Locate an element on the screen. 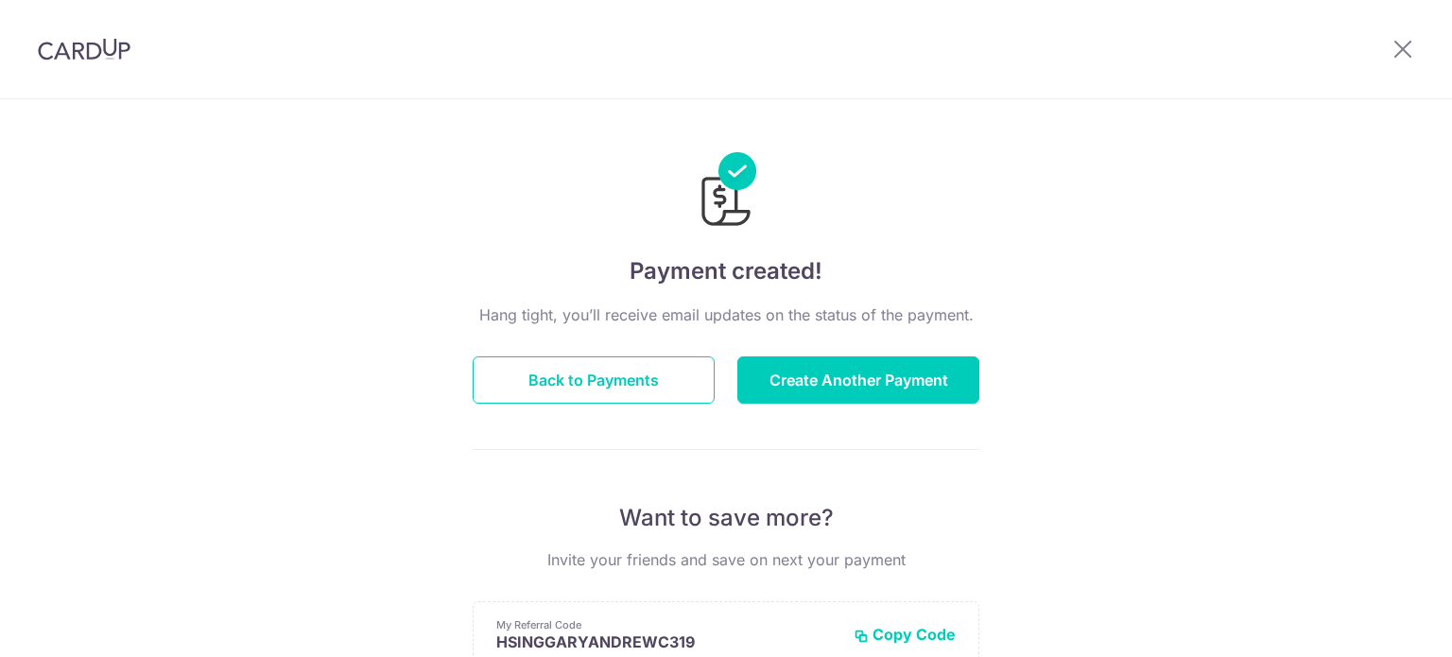  p: HSINGGARYANDREWC319 is located at coordinates (668, 642).